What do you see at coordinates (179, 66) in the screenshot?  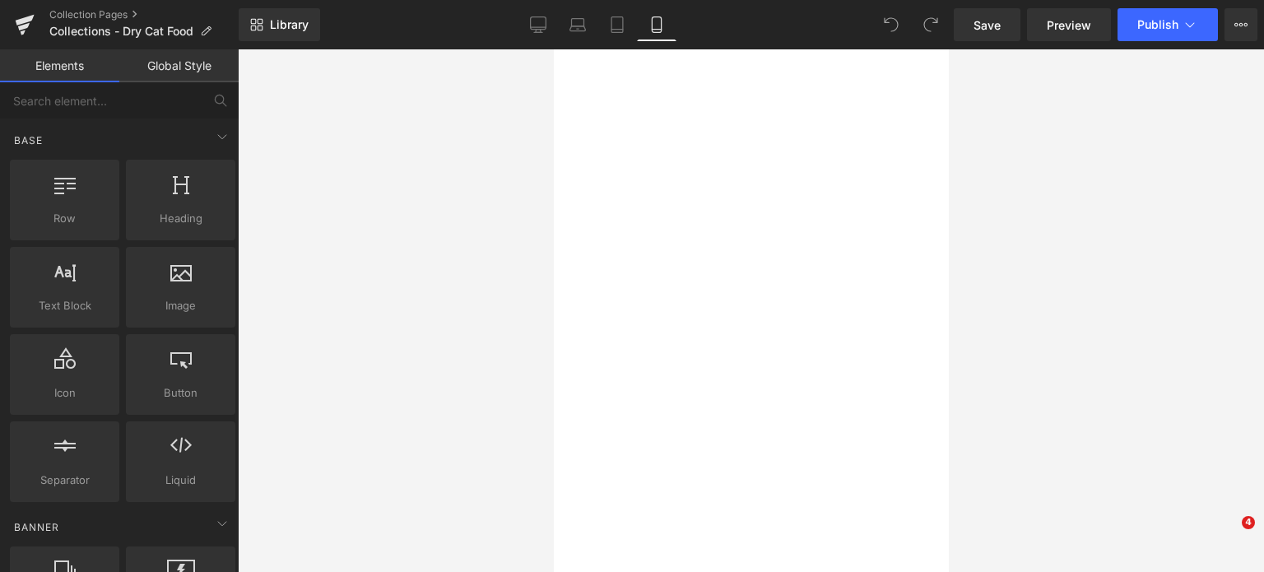 I see `a: Global Style` at bounding box center [179, 66].